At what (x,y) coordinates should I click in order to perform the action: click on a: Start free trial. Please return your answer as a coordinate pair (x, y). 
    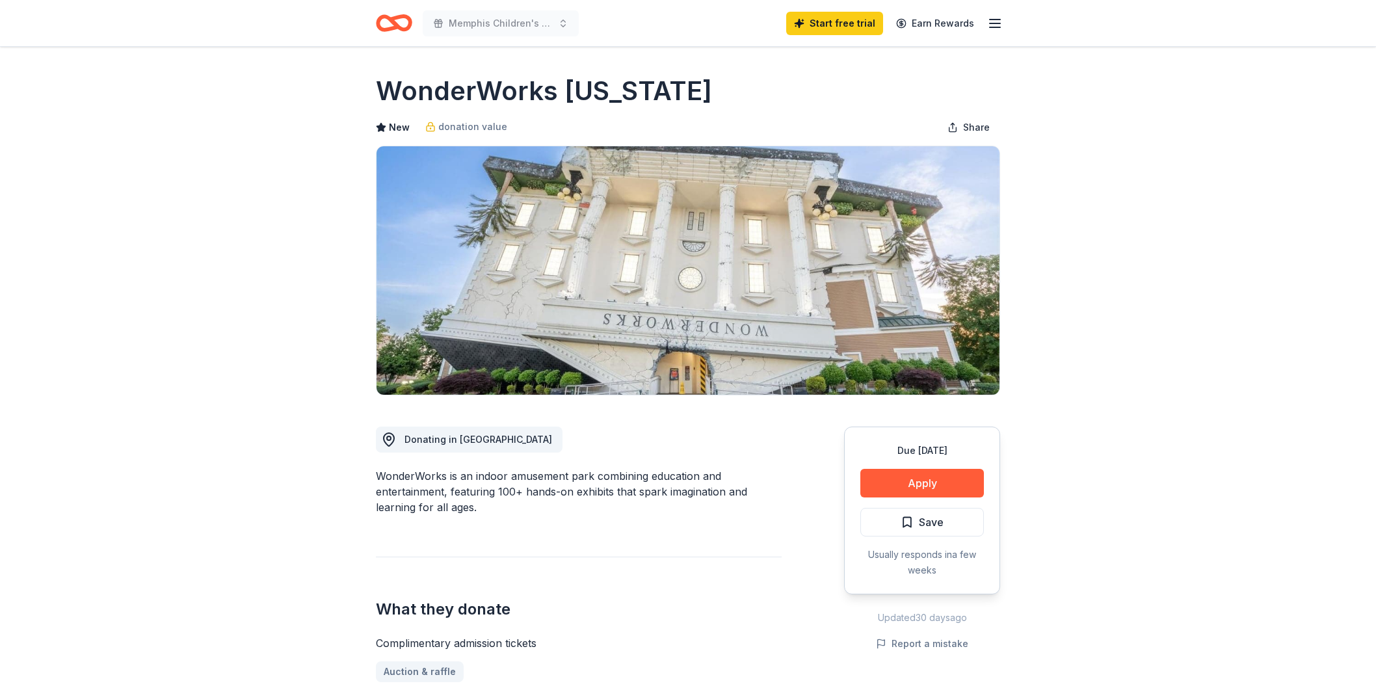
    Looking at the image, I should click on (834, 23).